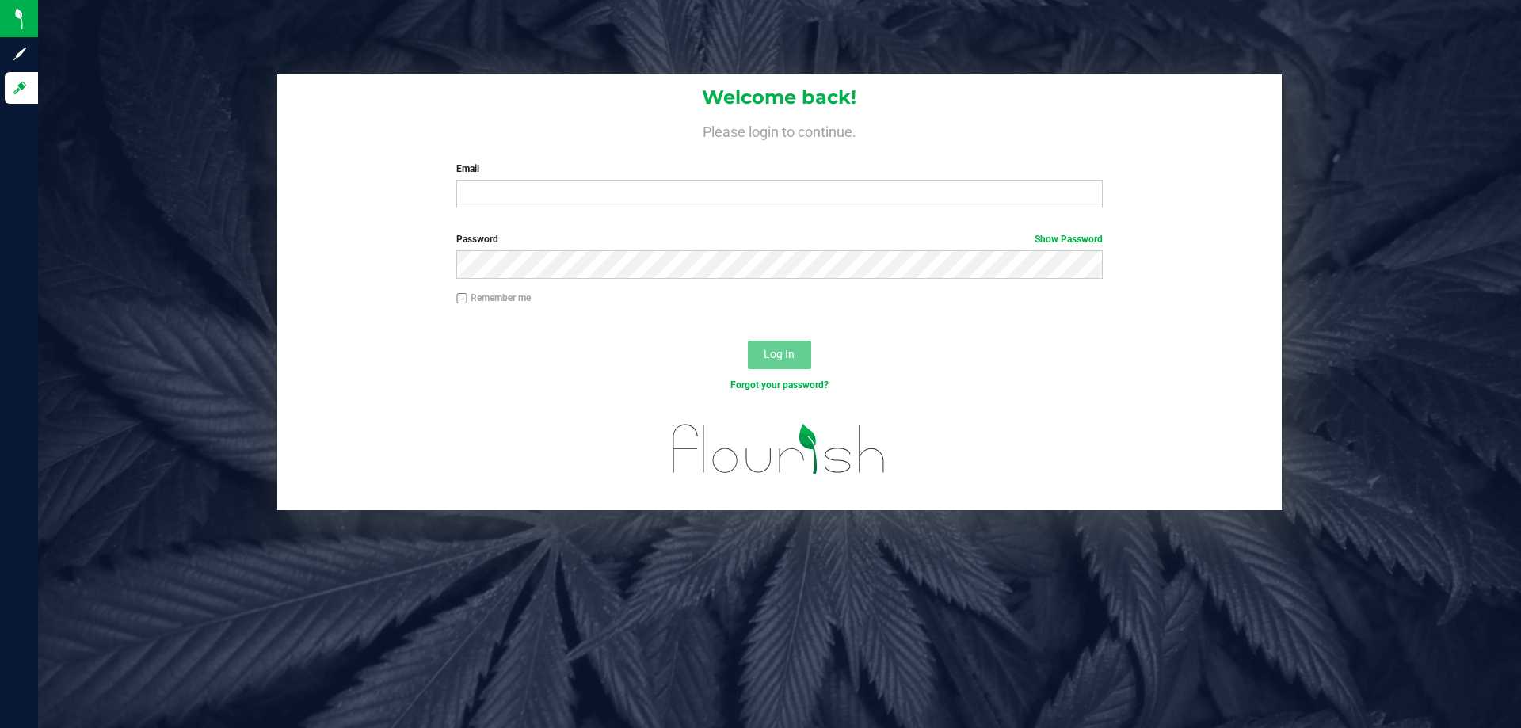 This screenshot has height=728, width=1521. Describe the element at coordinates (20, 88) in the screenshot. I see `inline-svg: Log in` at that location.